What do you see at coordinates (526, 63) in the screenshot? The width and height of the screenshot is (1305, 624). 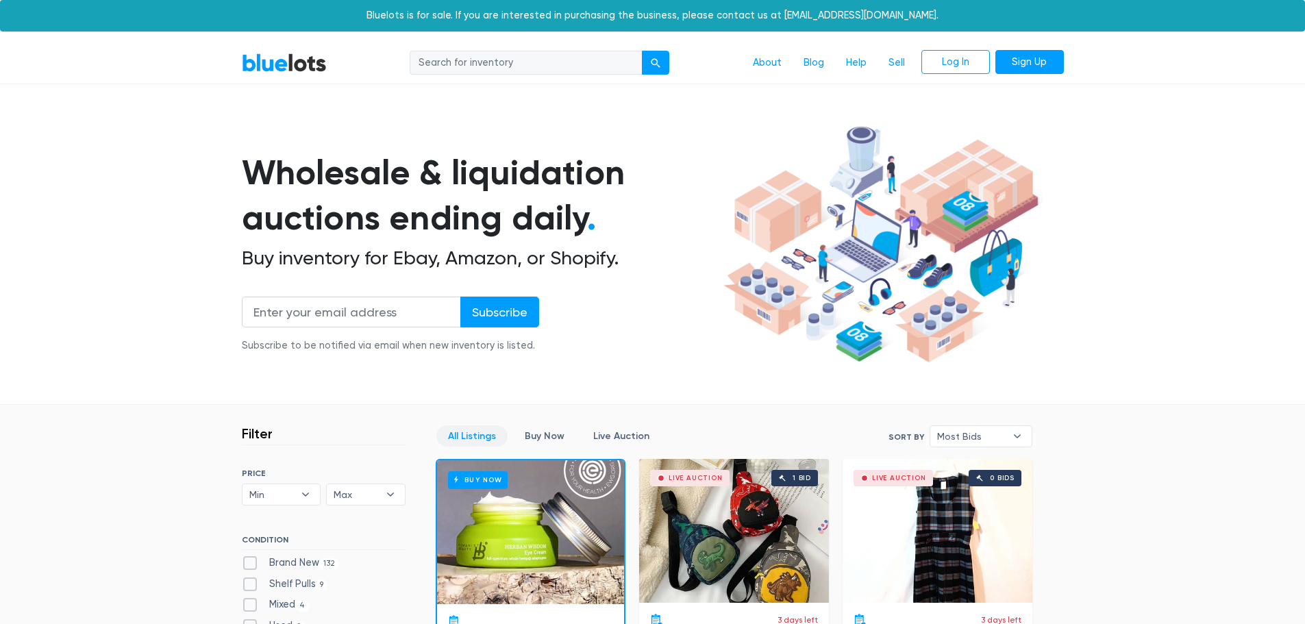 I see `input: Search for inventory` at bounding box center [526, 63].